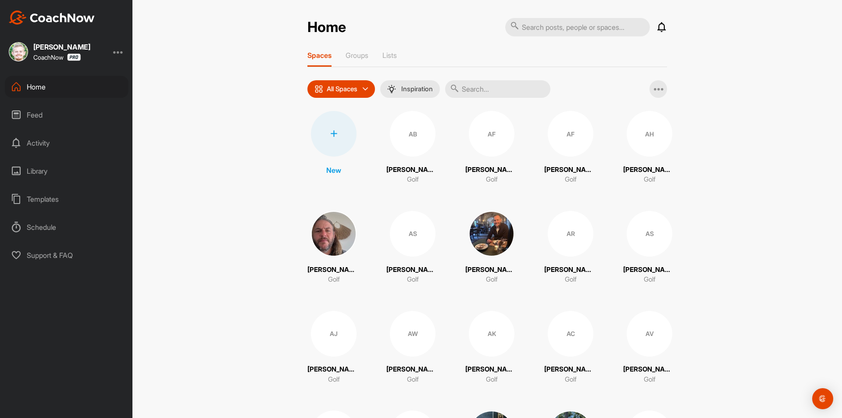 This screenshot has width=842, height=418. What do you see at coordinates (334, 170) in the screenshot?
I see `p: New` at bounding box center [334, 170].